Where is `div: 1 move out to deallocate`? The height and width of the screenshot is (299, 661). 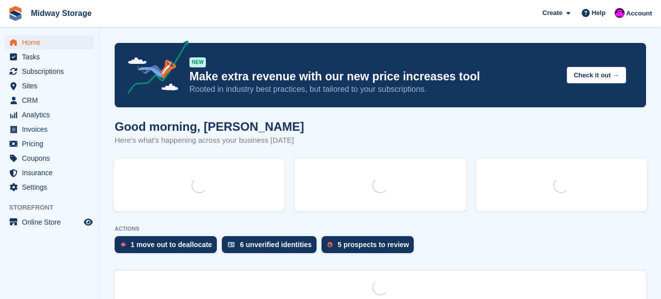 div: 1 move out to deallocate is located at coordinates (171, 244).